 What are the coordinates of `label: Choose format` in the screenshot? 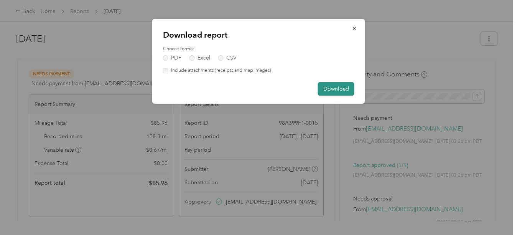 It's located at (259, 49).